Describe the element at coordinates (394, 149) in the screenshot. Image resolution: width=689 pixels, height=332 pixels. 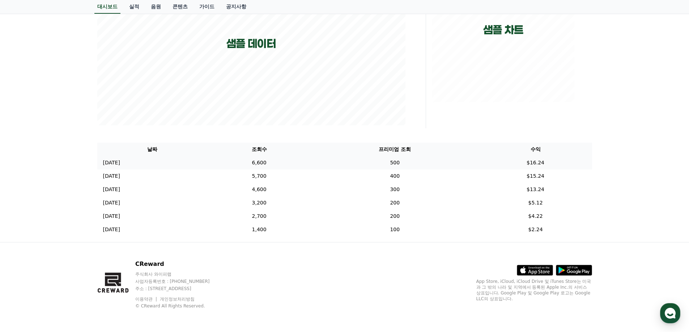
I see `th: 프리미엄 조회` at that location.